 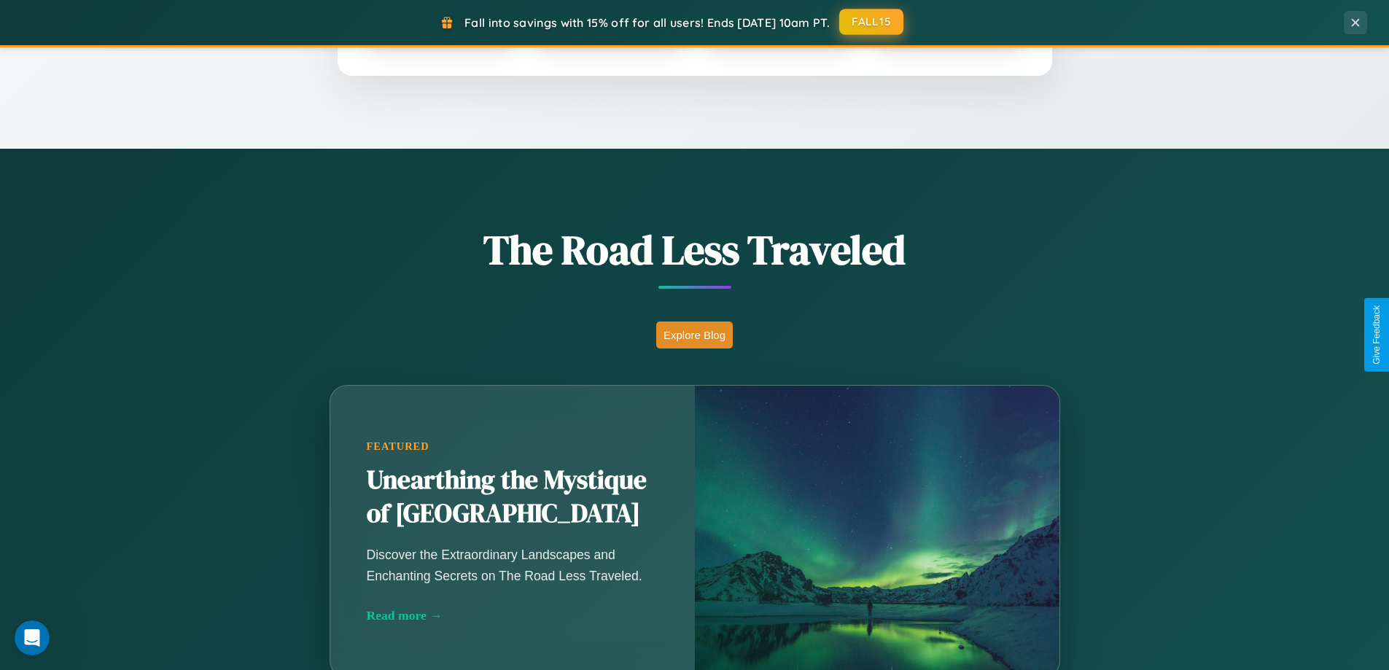 I want to click on h1: The Road Less Traveled, so click(x=695, y=249).